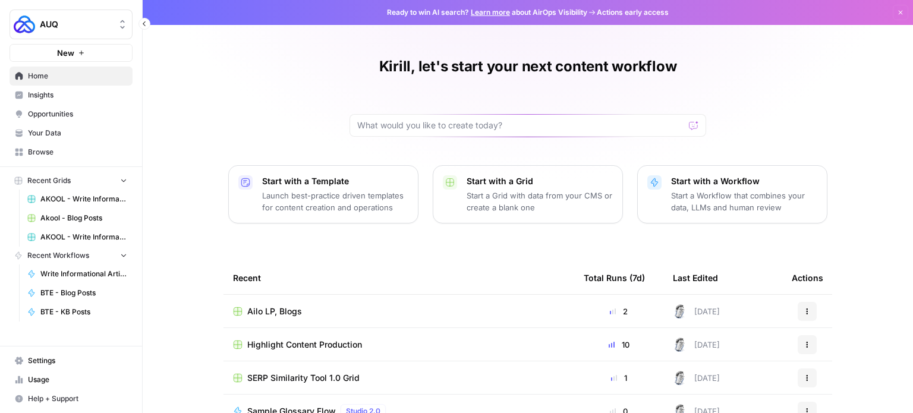 This screenshot has width=913, height=413. Describe the element at coordinates (49, 181) in the screenshot. I see `span: Recent Grids` at that location.